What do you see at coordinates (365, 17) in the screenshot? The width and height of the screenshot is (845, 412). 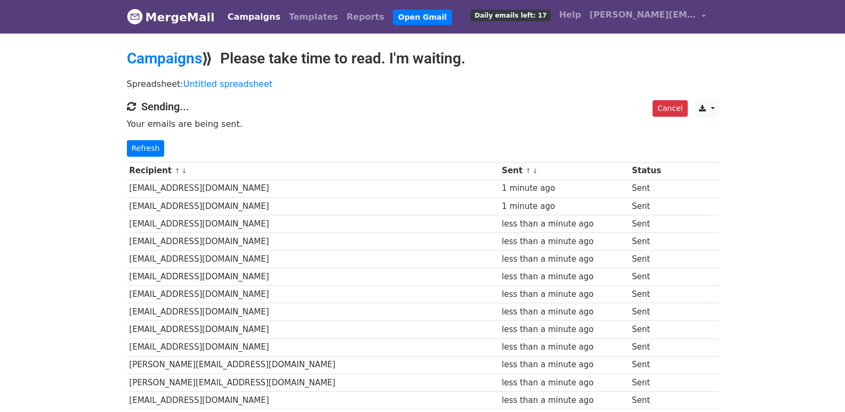 I see `a: Reports` at bounding box center [365, 17].